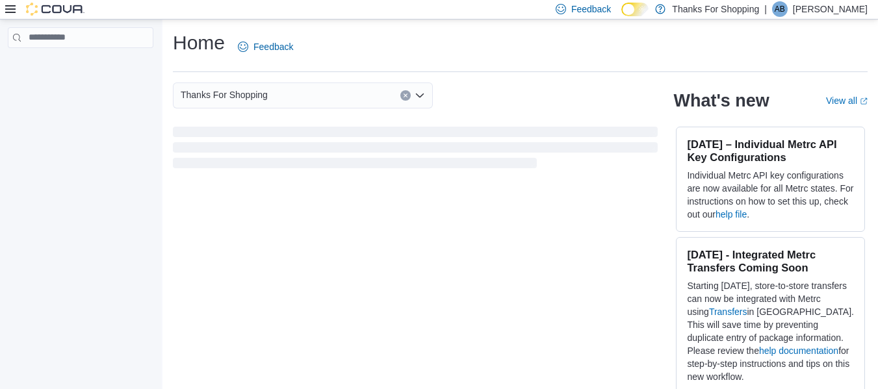 This screenshot has height=389, width=878. I want to click on a: help documentation, so click(799, 351).